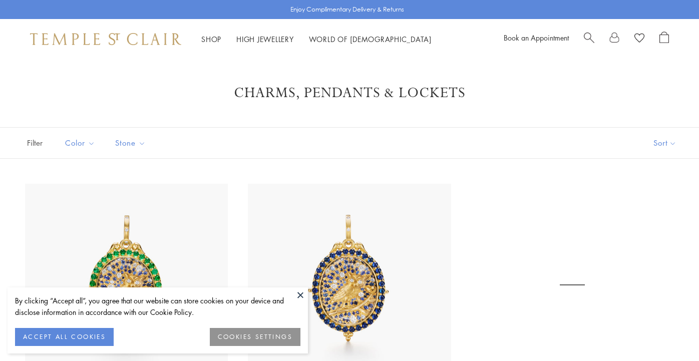 The height and width of the screenshot is (361, 699). I want to click on a: High JewelleryHigh Jewellery, so click(265, 39).